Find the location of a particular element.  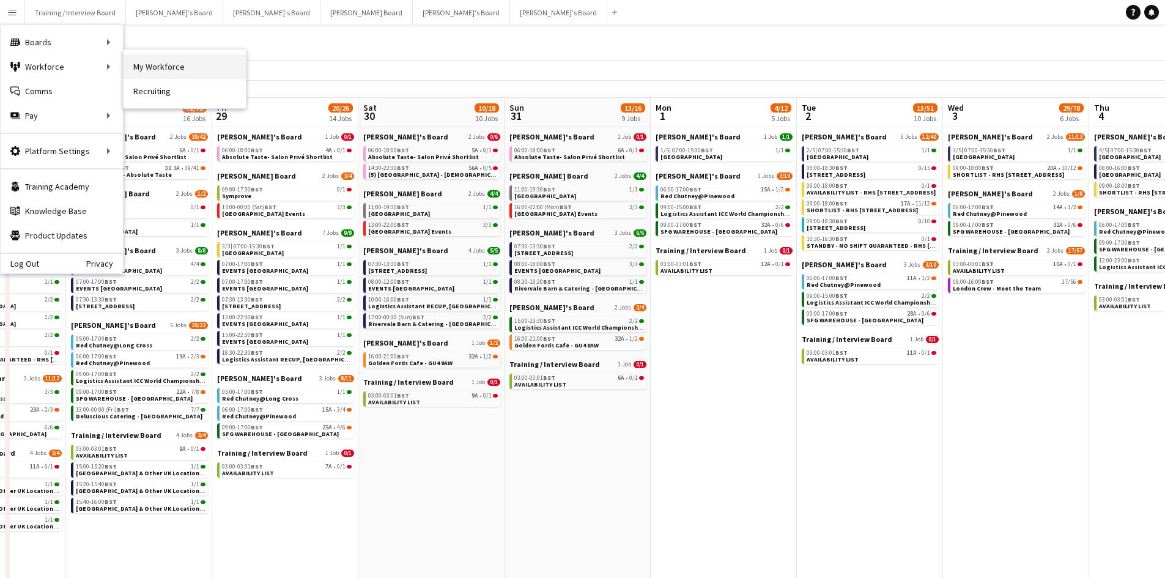

span: Training / Interview Board is located at coordinates (701, 250).